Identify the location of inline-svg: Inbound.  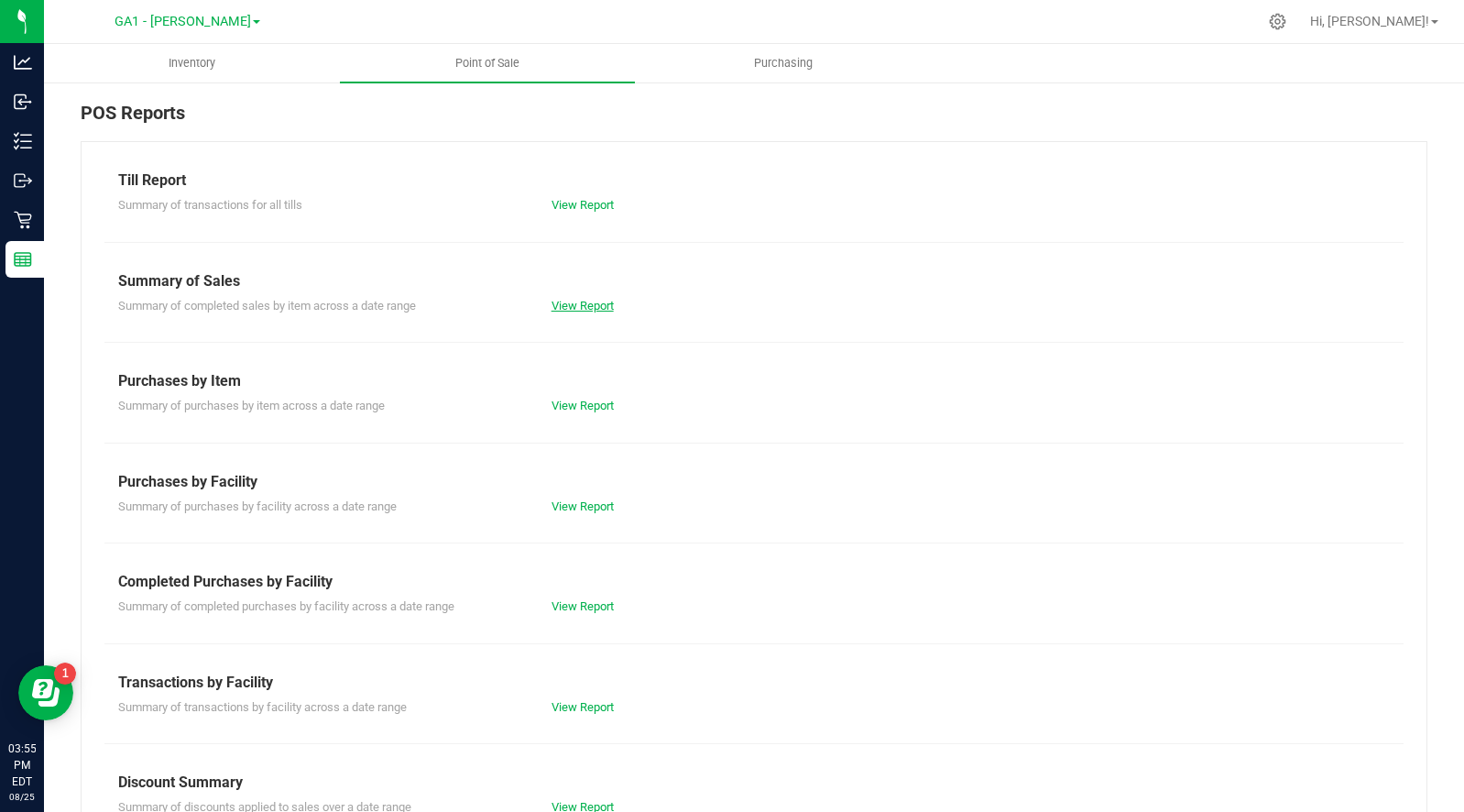
(23, 102).